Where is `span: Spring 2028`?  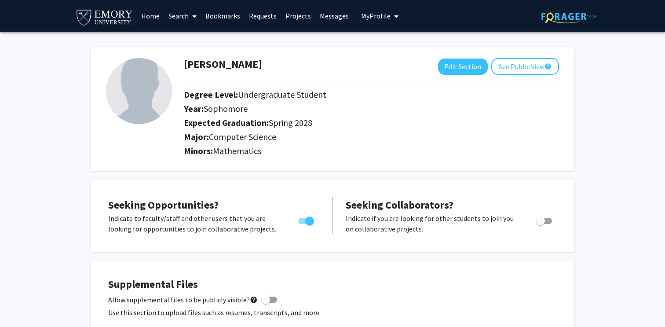
span: Spring 2028 is located at coordinates (290, 122).